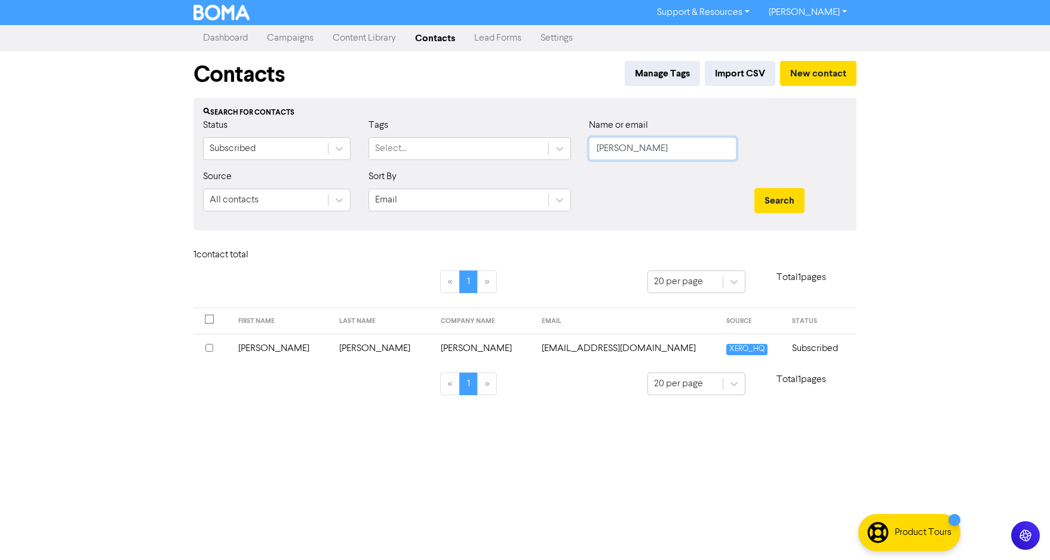  Describe the element at coordinates (239, 75) in the screenshot. I see `h1: Contacts` at that location.